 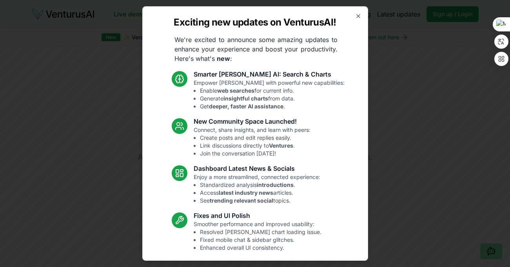 I want to click on strong: latest industry news, so click(x=246, y=192).